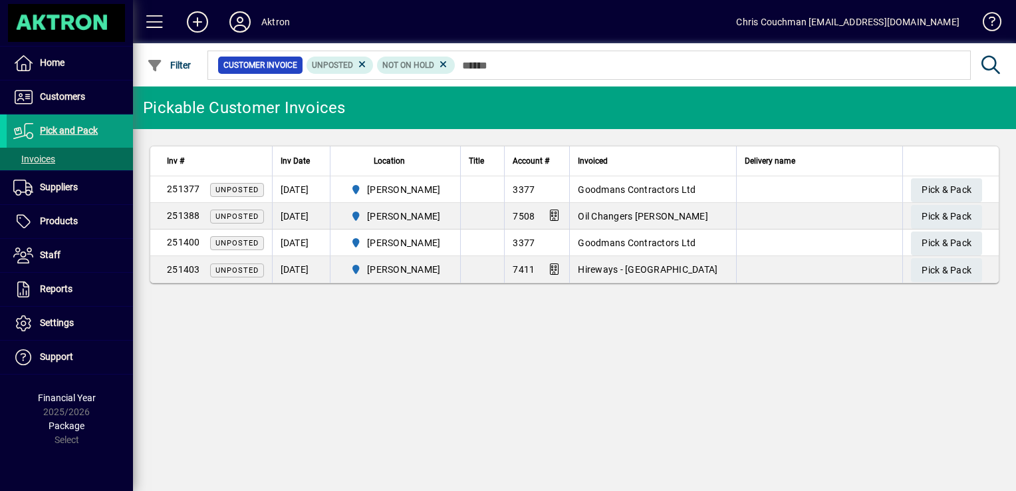 This screenshot has width=1016, height=491. Describe the element at coordinates (244, 108) in the screenshot. I see `div: Pickable Customer Invoices` at that location.